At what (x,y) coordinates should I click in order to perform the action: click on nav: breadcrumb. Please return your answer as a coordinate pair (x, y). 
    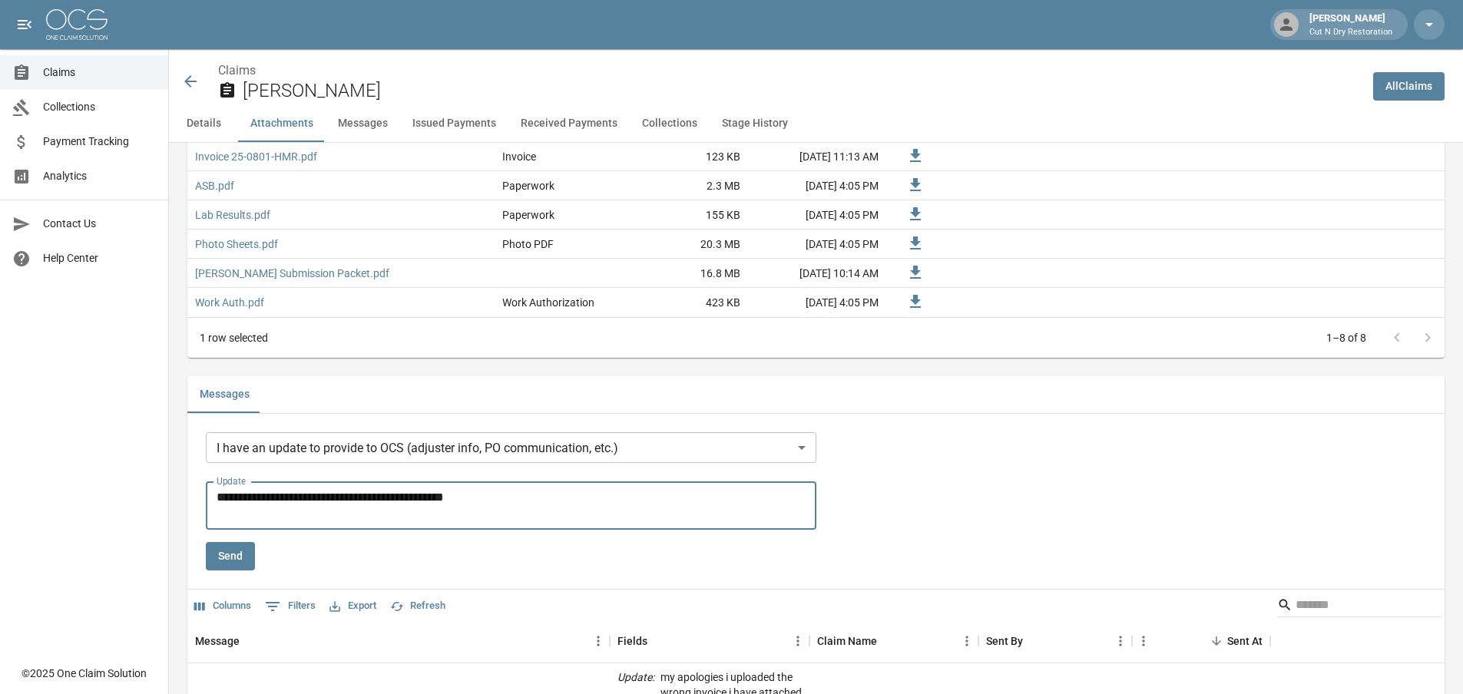
    Looking at the image, I should click on (789, 71).